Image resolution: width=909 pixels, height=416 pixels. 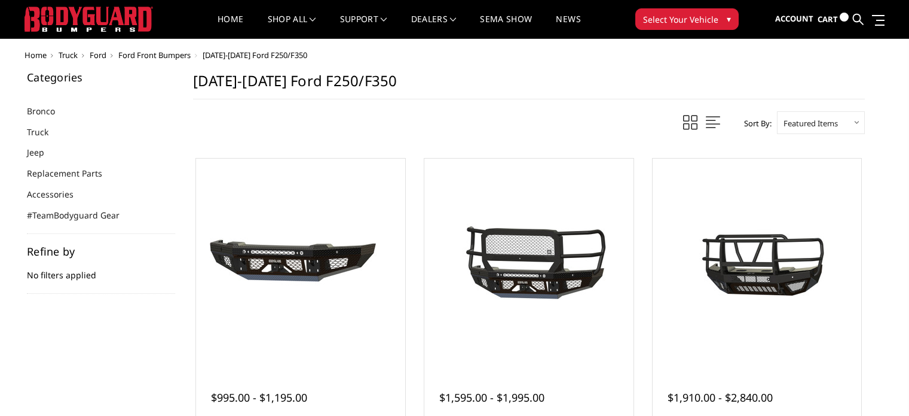 I want to click on a: Jeep, so click(x=43, y=152).